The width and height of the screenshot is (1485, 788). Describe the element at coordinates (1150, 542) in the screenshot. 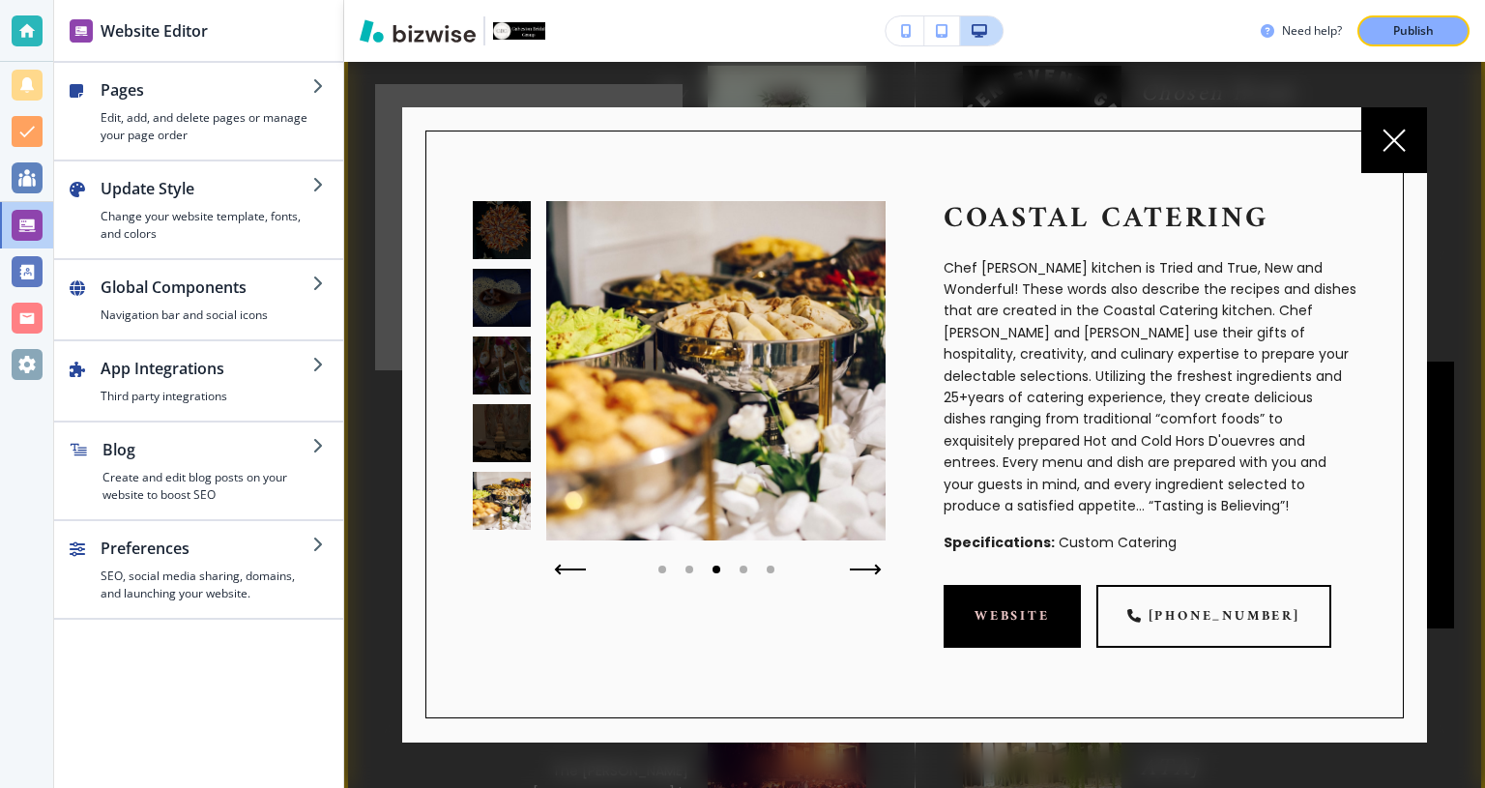

I see `p: Custom Catering` at that location.